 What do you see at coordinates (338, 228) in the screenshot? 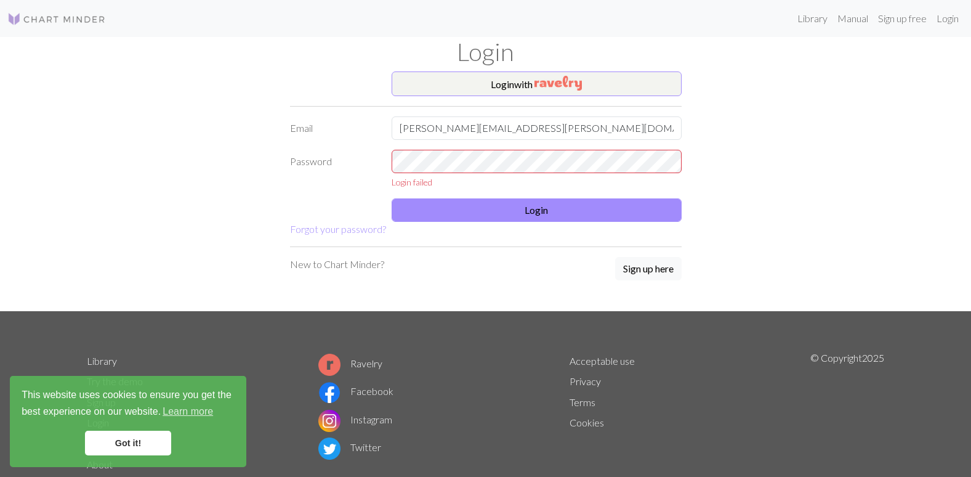
I see `a: Forgot your password?` at bounding box center [338, 228].